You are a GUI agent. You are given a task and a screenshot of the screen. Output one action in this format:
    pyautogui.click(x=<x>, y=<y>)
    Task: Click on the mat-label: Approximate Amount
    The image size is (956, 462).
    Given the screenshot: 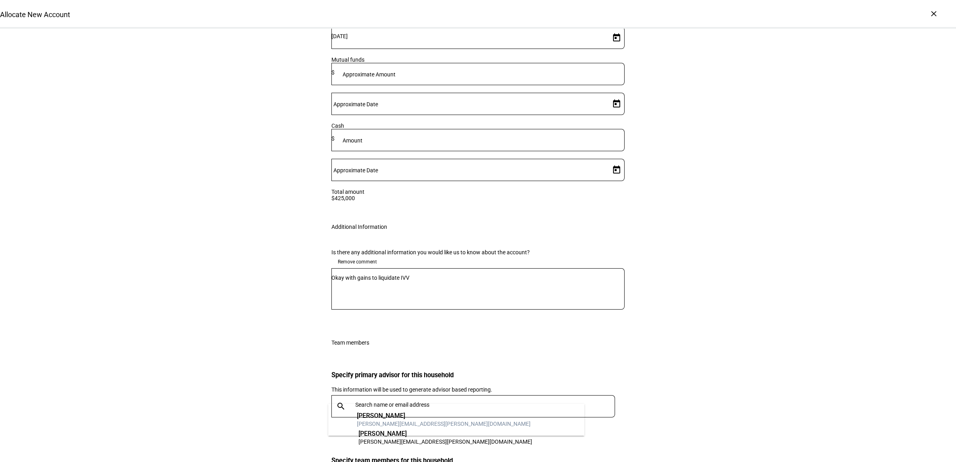 What is the action you would take?
    pyautogui.click(x=369, y=74)
    